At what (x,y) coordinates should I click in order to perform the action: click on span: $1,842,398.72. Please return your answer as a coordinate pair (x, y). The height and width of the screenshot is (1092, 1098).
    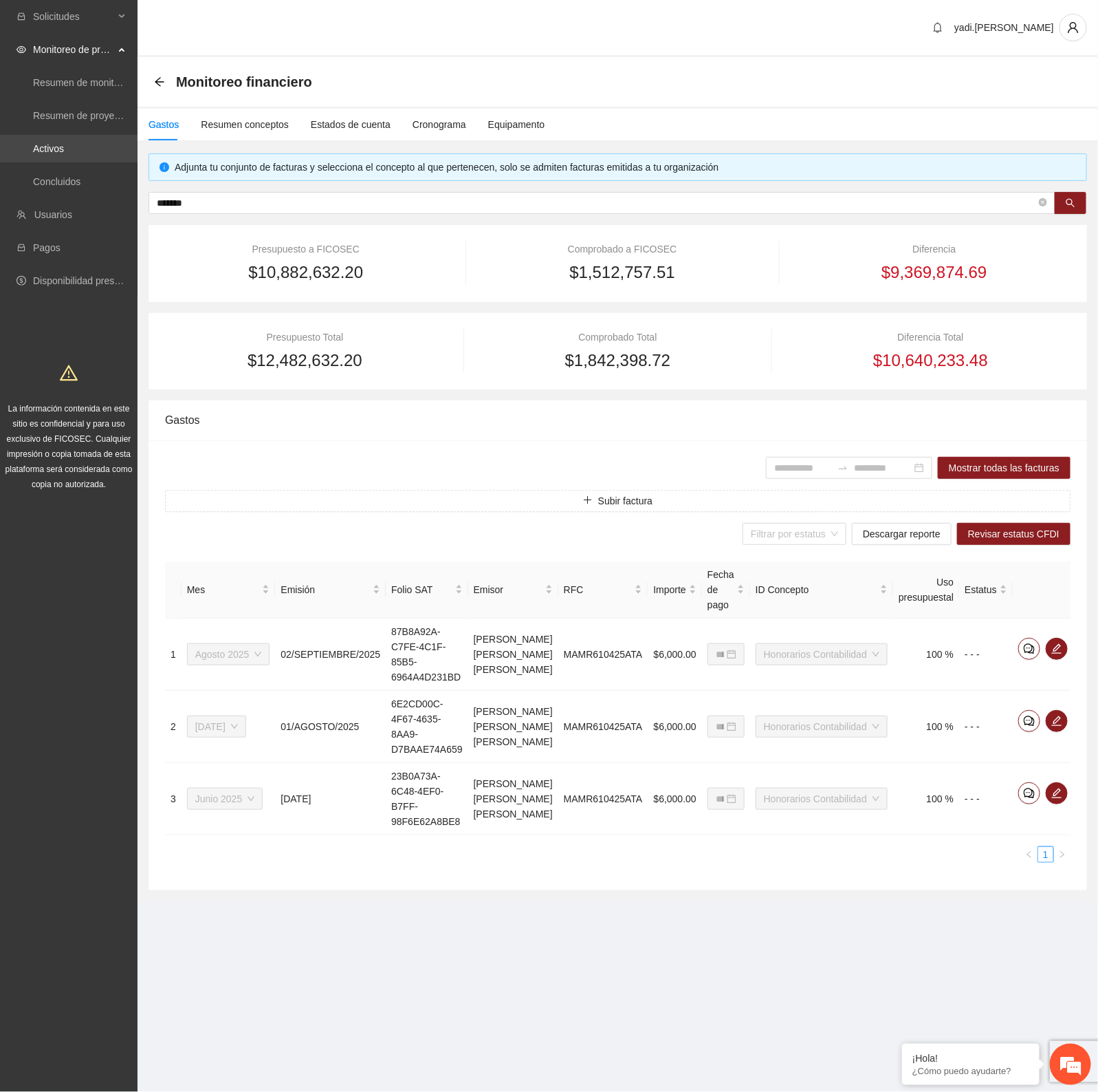
    Looking at the image, I should click on (618, 360).